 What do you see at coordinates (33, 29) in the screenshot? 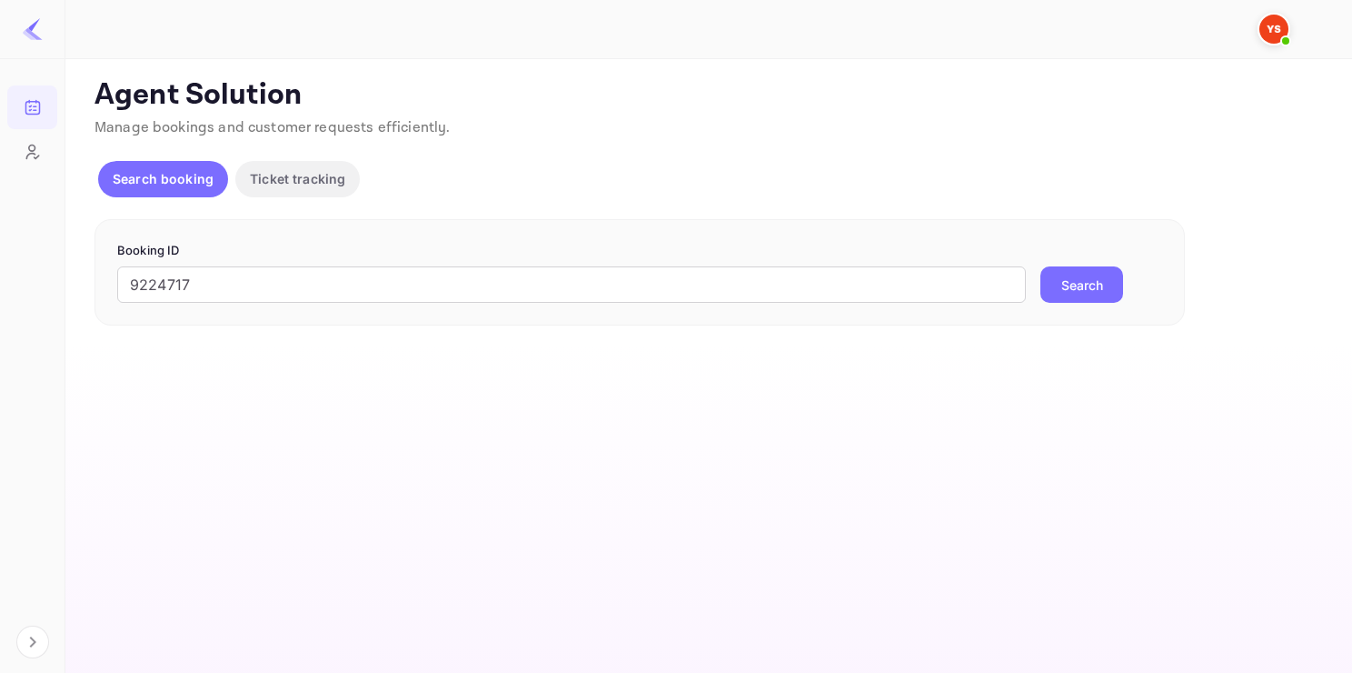
I see `img: LiteAPI` at bounding box center [33, 29].